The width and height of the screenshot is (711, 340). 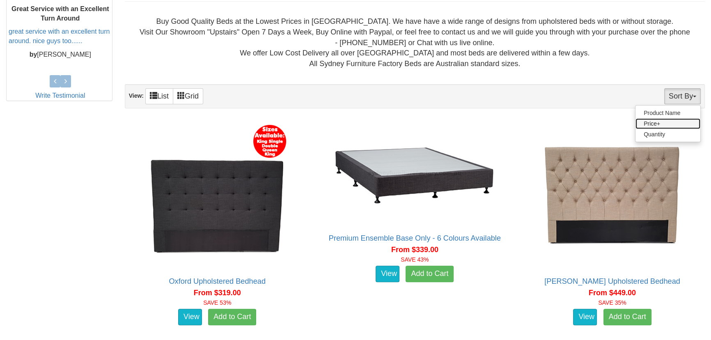 I want to click on b: by, so click(x=33, y=54).